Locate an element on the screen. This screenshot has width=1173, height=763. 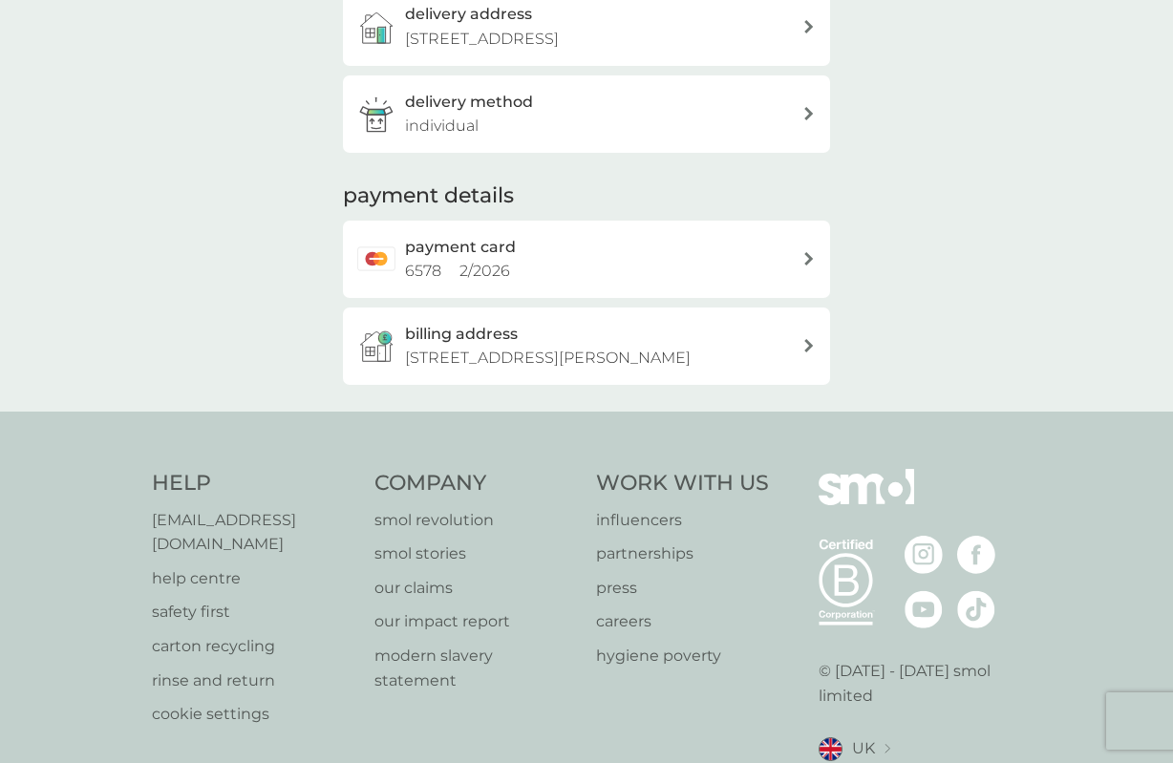
img: visit the smol Tiktok page is located at coordinates (977, 610).